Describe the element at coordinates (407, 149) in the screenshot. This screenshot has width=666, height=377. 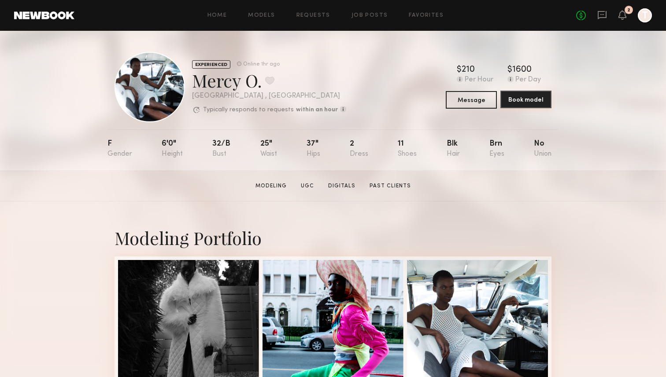
I see `div: 11` at that location.